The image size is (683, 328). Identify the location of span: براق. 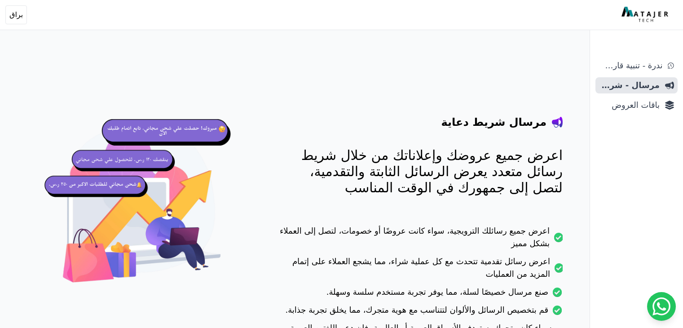
(16, 15).